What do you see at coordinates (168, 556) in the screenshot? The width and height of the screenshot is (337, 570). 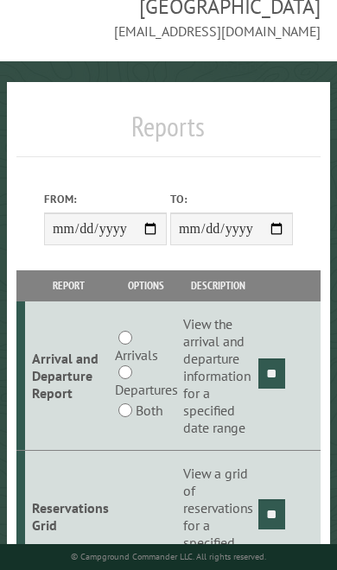 I see `small: © Campground Commander LLC. All rights reserved.` at bounding box center [168, 556].